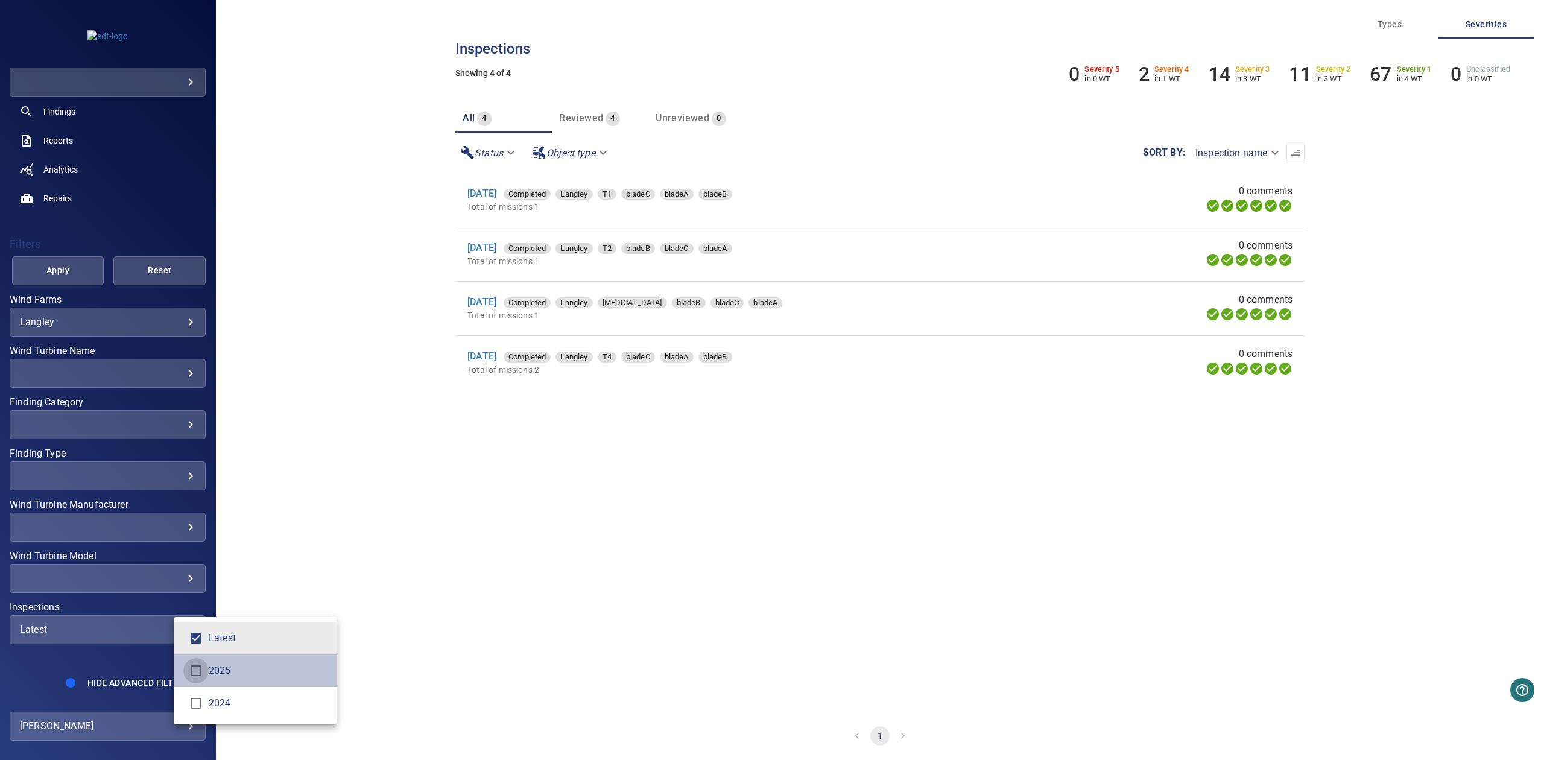 The width and height of the screenshot is (1544, 760). What do you see at coordinates (196, 670) in the screenshot?
I see `span: 2025 2025` at bounding box center [196, 670].